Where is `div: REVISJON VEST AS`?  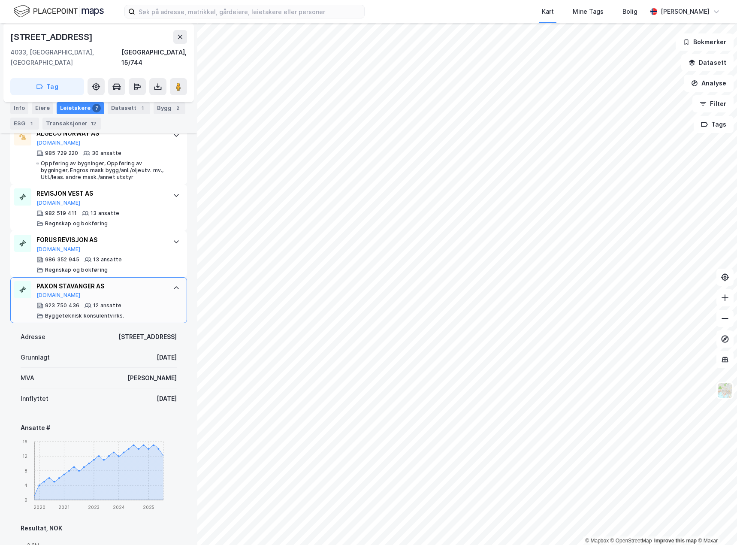
div: REVISJON VEST AS is located at coordinates (100, 194).